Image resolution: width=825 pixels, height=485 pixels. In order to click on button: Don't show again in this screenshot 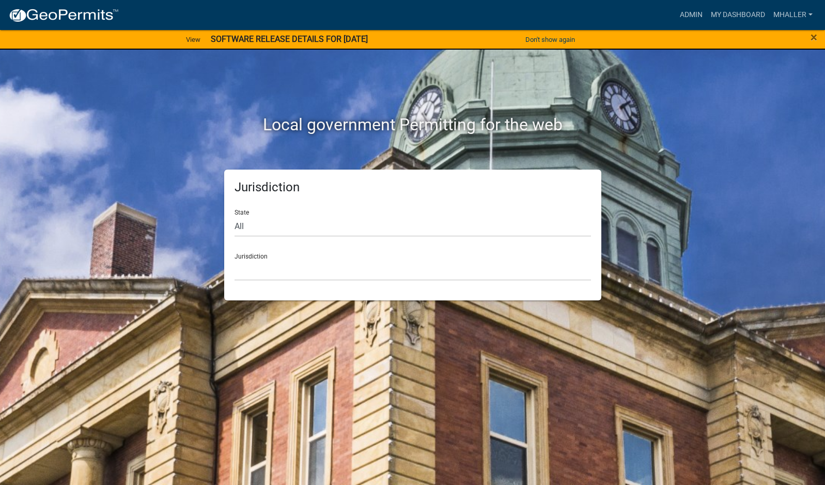, I will do `click(550, 39)`.